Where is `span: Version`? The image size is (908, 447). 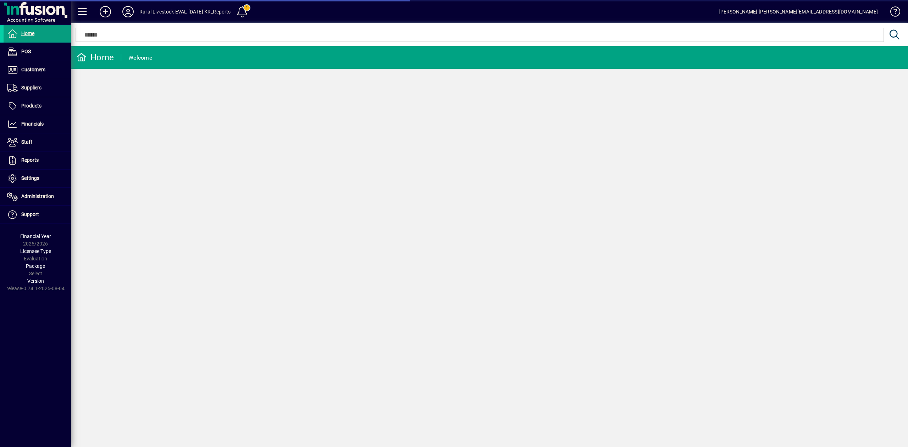
span: Version is located at coordinates (35, 281).